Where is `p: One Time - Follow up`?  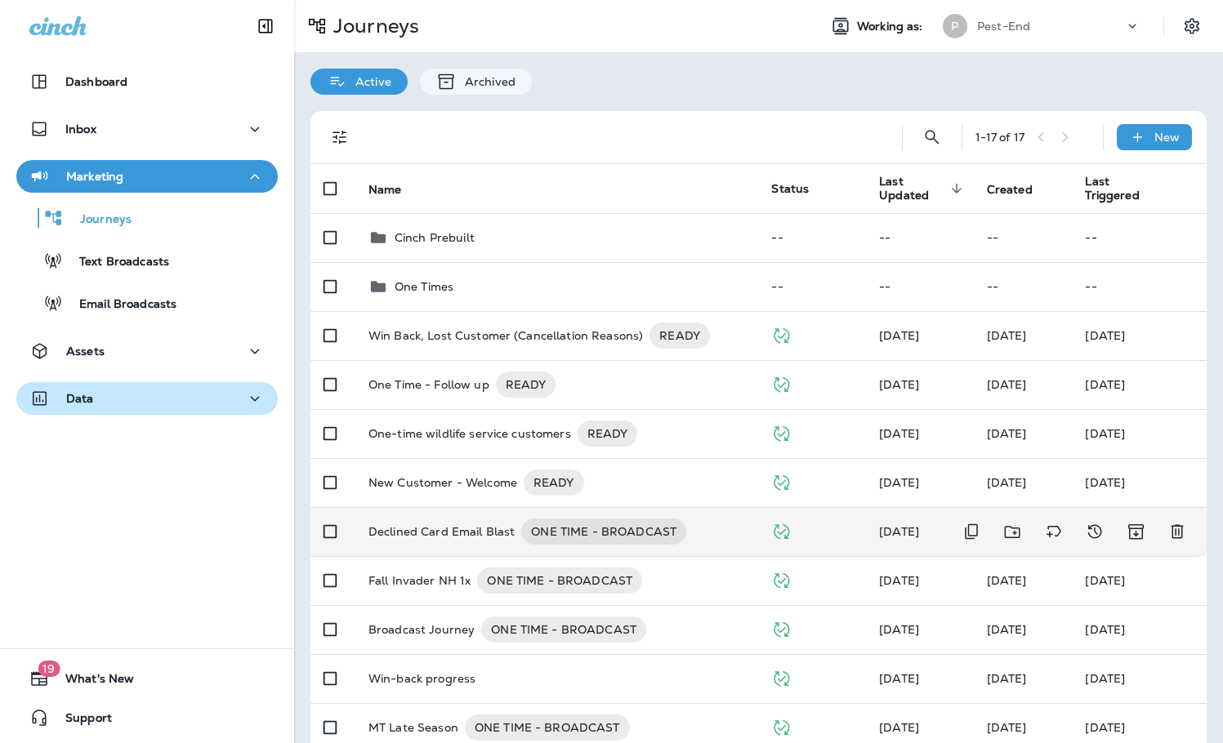 p: One Time - Follow up is located at coordinates (429, 385).